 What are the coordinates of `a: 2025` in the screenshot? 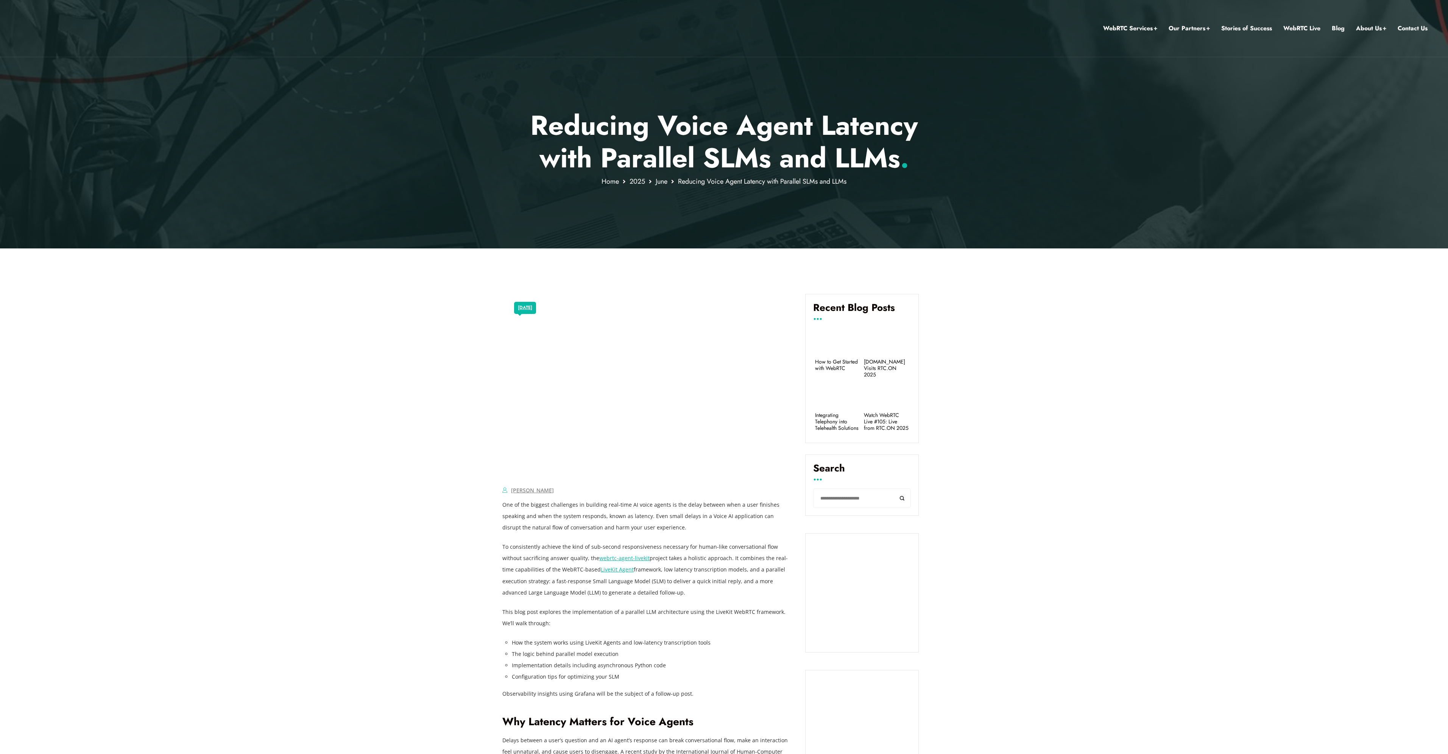 It's located at (637, 181).